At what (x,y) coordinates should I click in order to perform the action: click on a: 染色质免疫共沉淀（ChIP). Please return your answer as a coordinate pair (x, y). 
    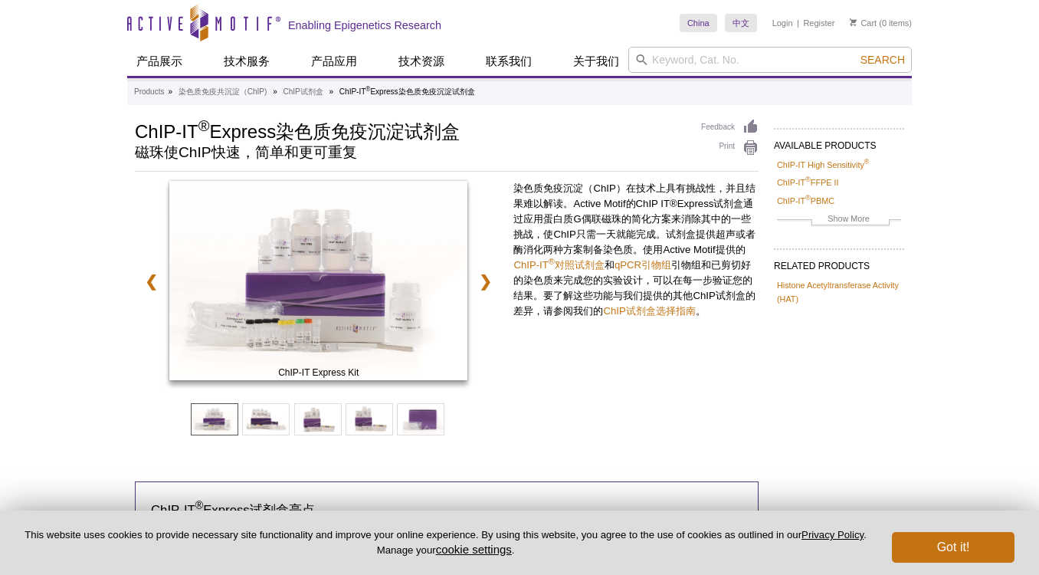
    Looking at the image, I should click on (223, 92).